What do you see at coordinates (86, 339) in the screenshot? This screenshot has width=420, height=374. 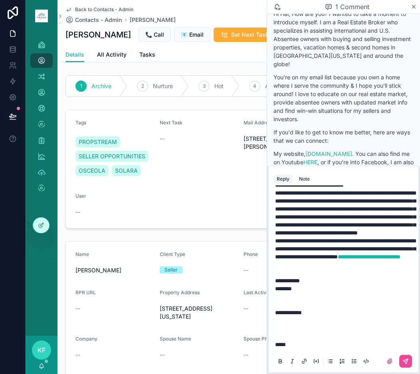 I see `span: Company` at bounding box center [86, 339].